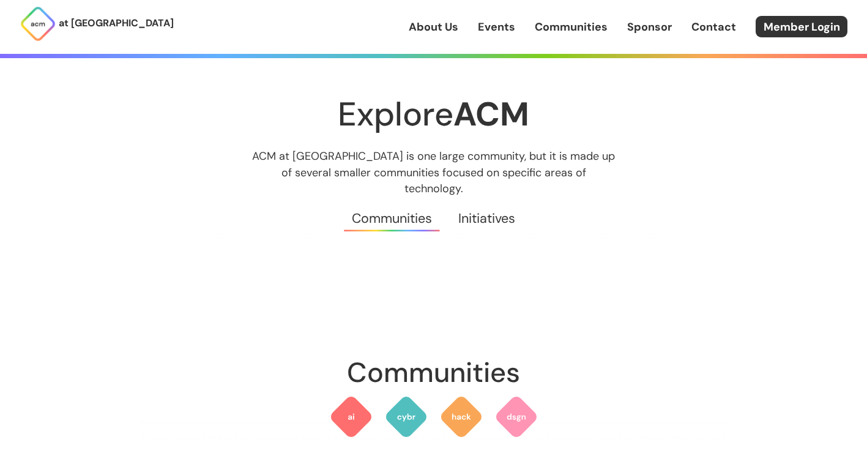  What do you see at coordinates (517, 417) in the screenshot?
I see `img: ACM Design` at bounding box center [517, 417].